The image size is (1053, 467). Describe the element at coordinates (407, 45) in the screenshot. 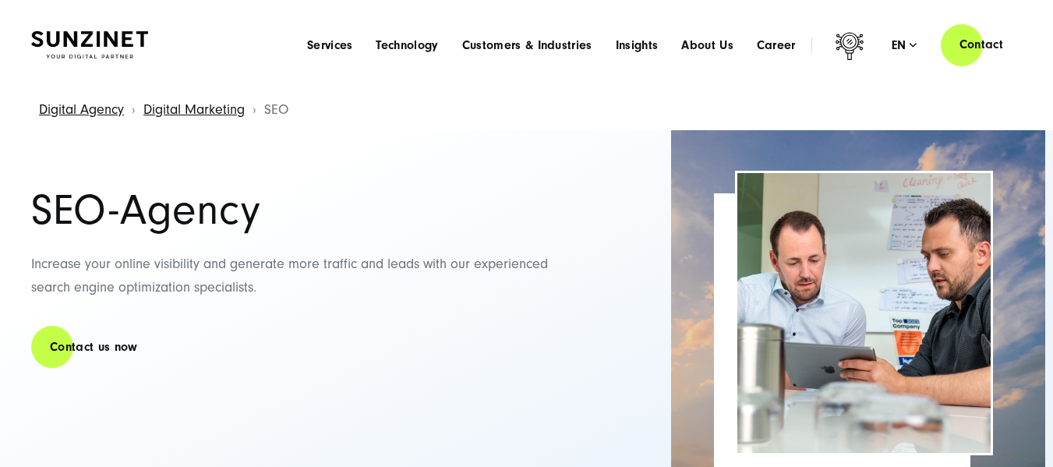

I see `a: Technology` at that location.